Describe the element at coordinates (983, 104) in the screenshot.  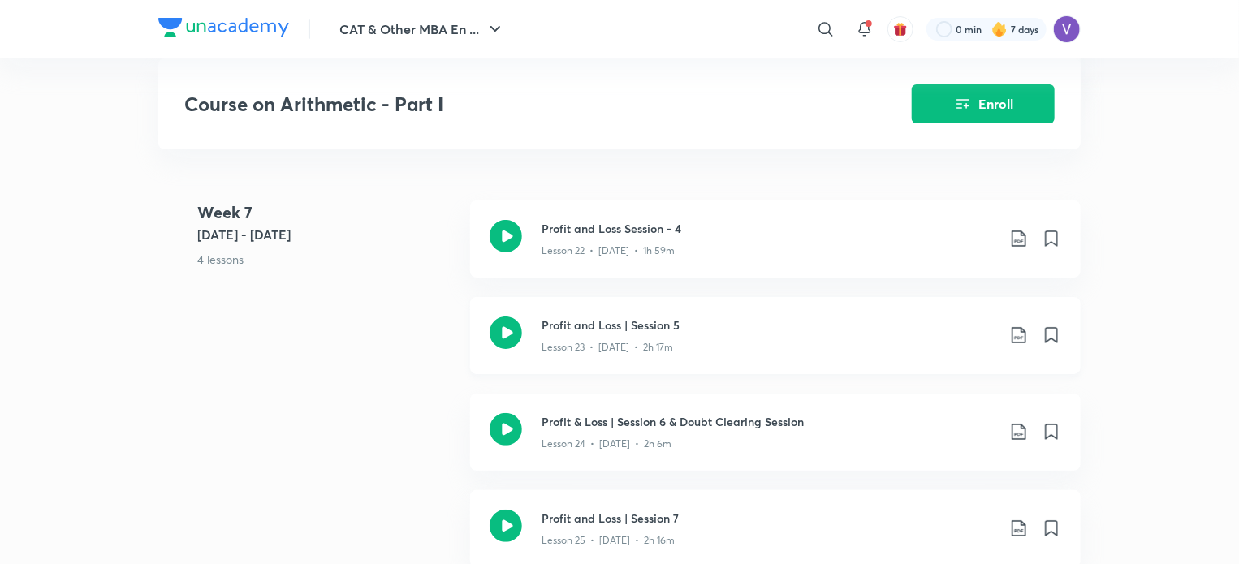
I see `button: Enroll` at that location.